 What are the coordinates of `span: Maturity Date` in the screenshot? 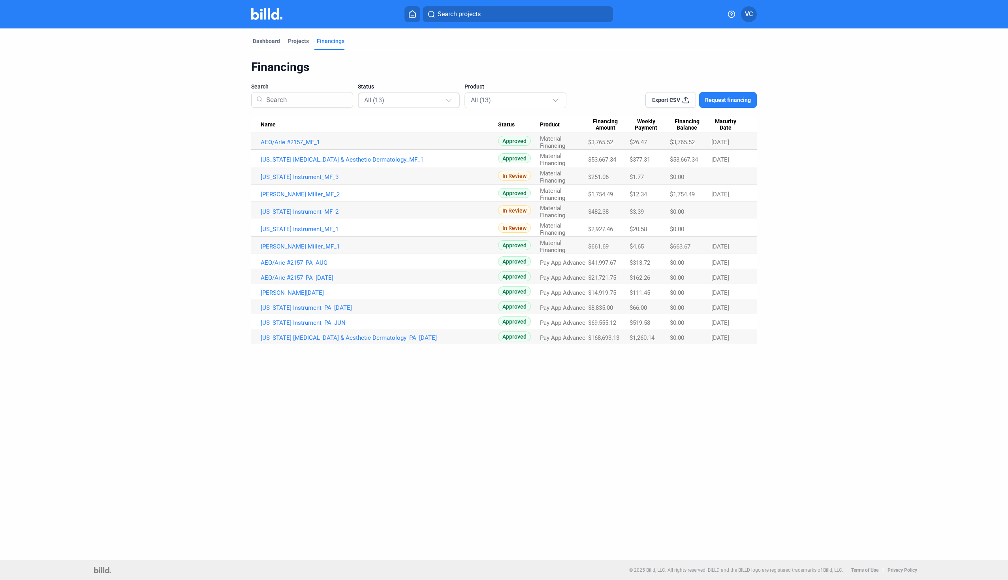 It's located at (726, 125).